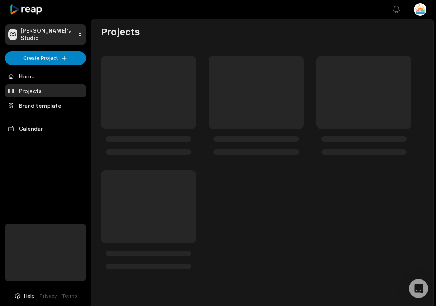 Image resolution: width=436 pixels, height=306 pixels. Describe the element at coordinates (45, 105) in the screenshot. I see `a: Brand template` at that location.